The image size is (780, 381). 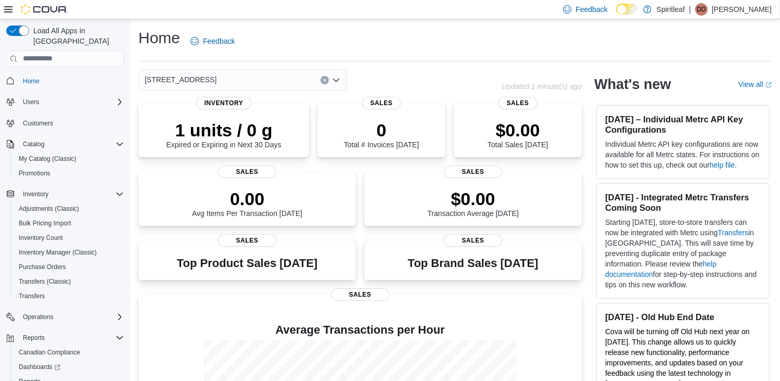 What do you see at coordinates (49, 352) in the screenshot?
I see `a: Canadian Compliance` at bounding box center [49, 352].